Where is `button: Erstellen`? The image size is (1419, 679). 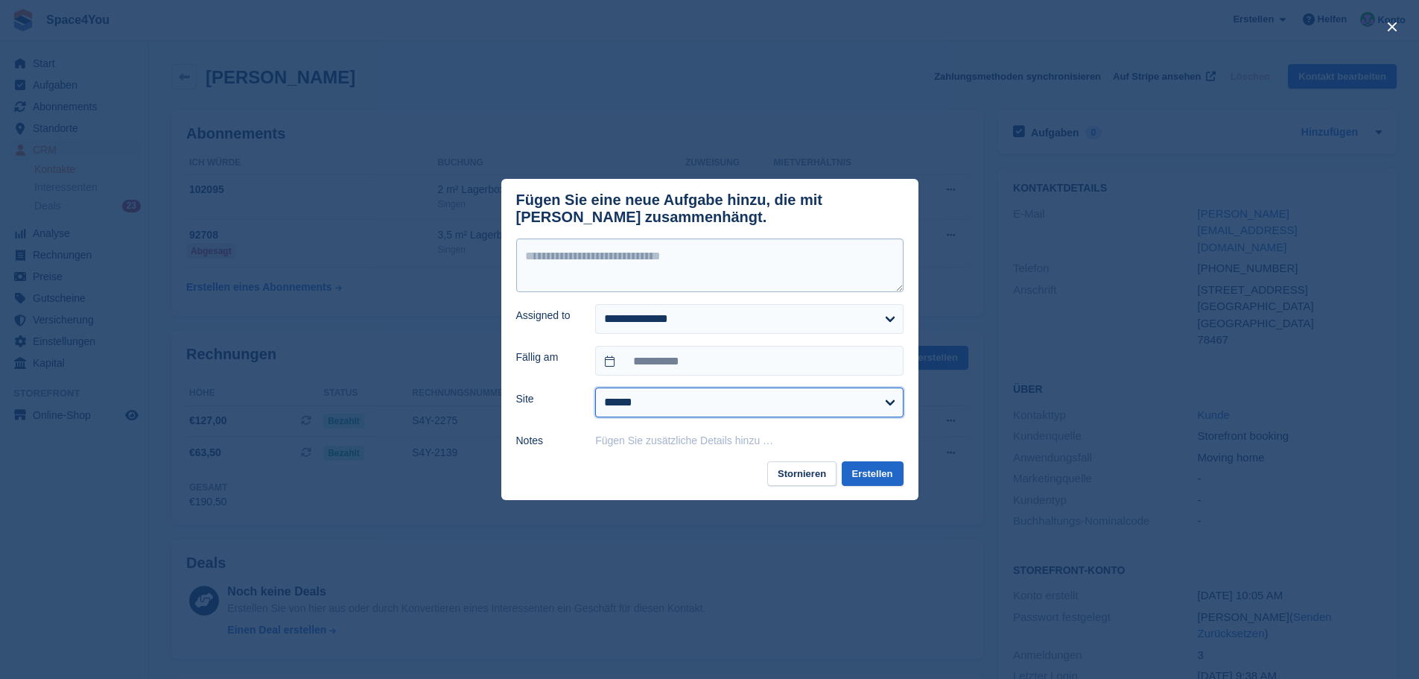
button: Erstellen is located at coordinates (872, 473).